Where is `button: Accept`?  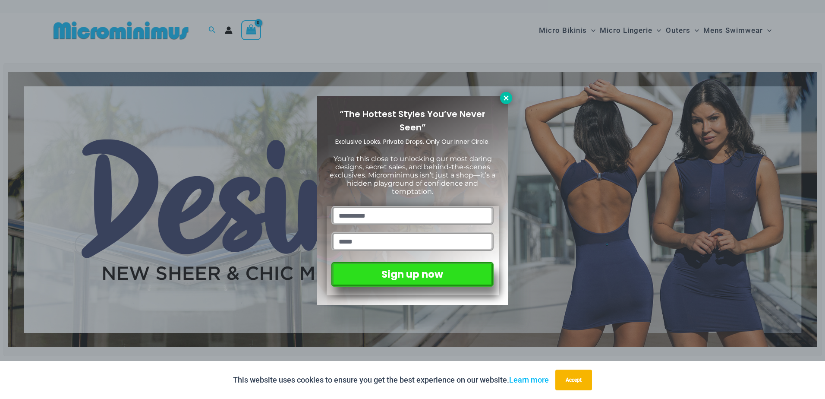
button: Accept is located at coordinates (574, 380).